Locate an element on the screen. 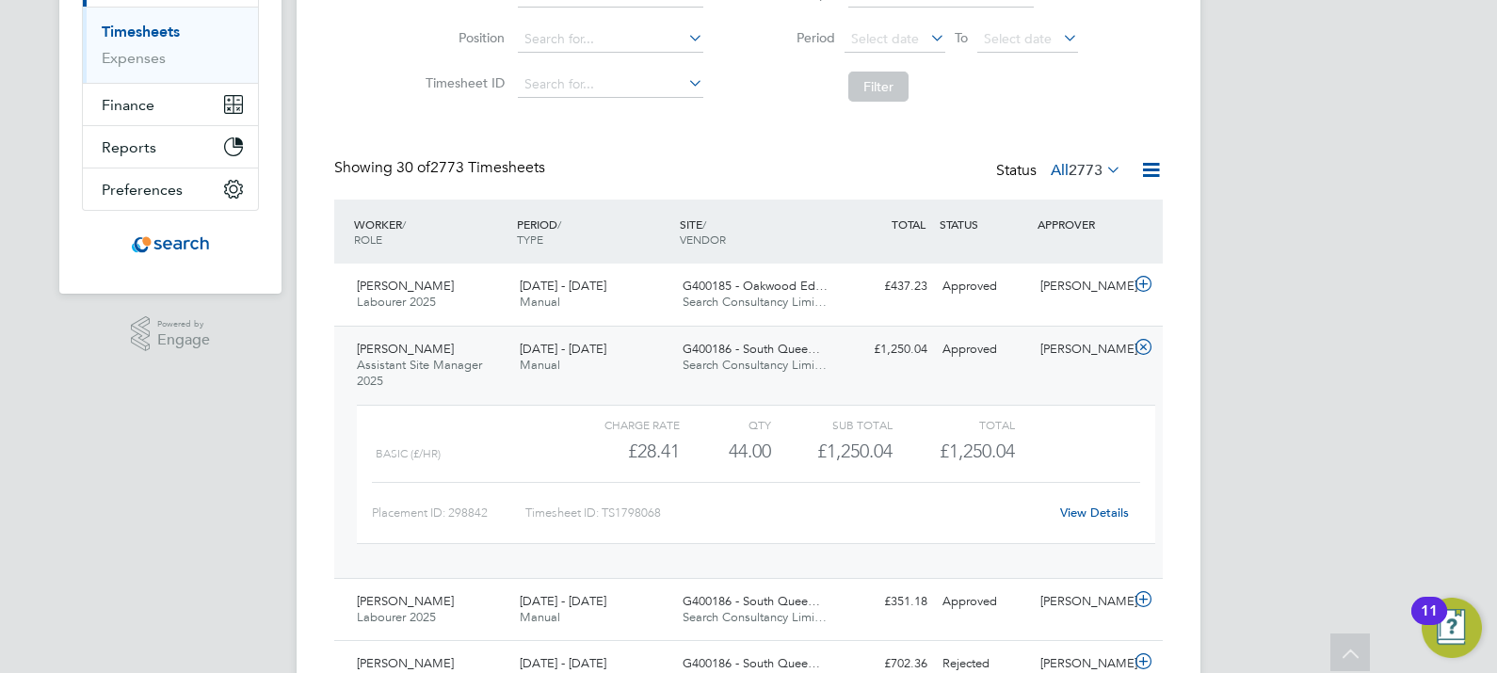  div: £437.23 is located at coordinates (886, 286).